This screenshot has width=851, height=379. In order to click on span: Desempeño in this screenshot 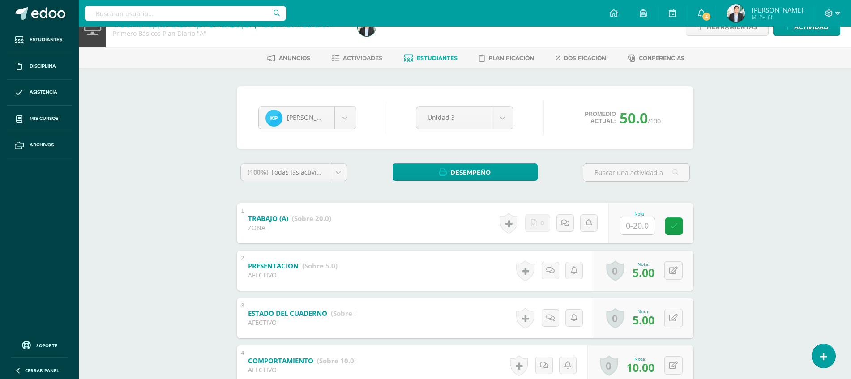, I will do `click(471, 172)`.